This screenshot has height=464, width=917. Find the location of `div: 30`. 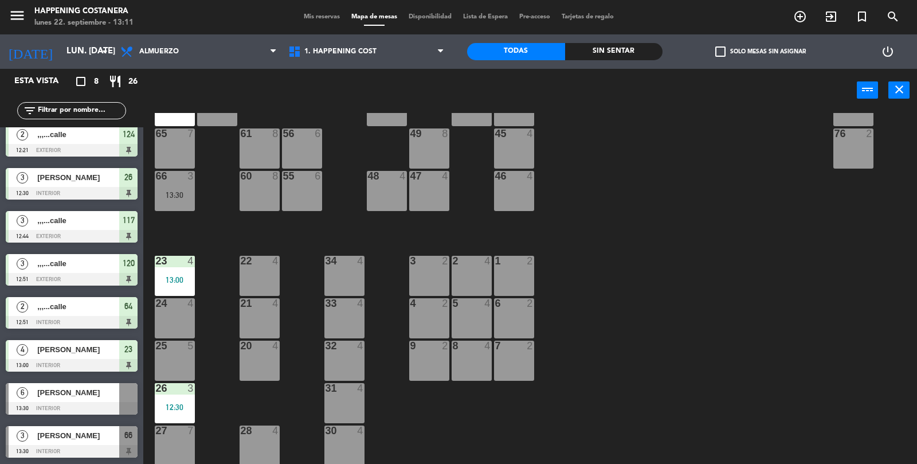

div: 30 is located at coordinates (326, 430).